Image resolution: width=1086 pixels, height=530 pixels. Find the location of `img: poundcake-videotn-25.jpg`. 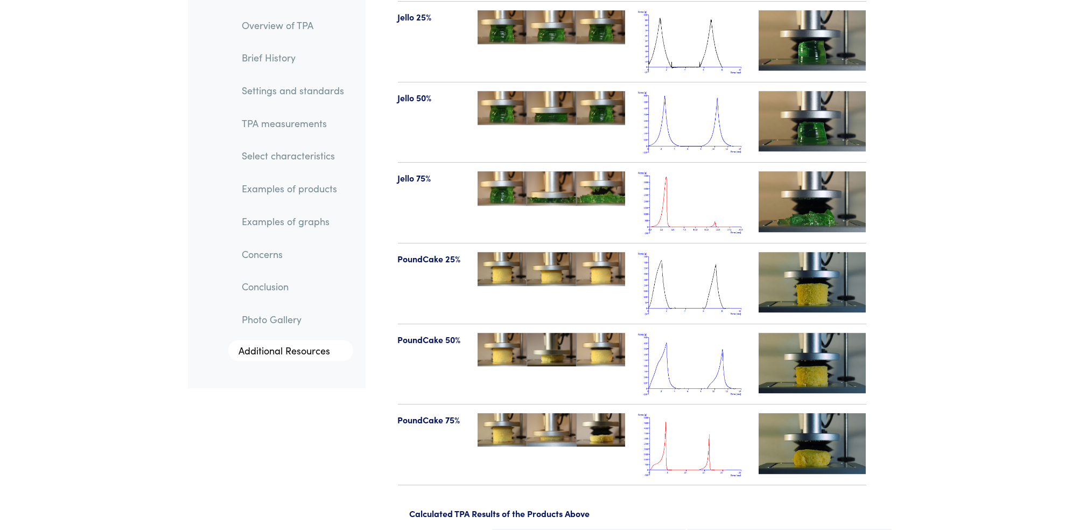

img: poundcake-videotn-25.jpg is located at coordinates (812, 282).